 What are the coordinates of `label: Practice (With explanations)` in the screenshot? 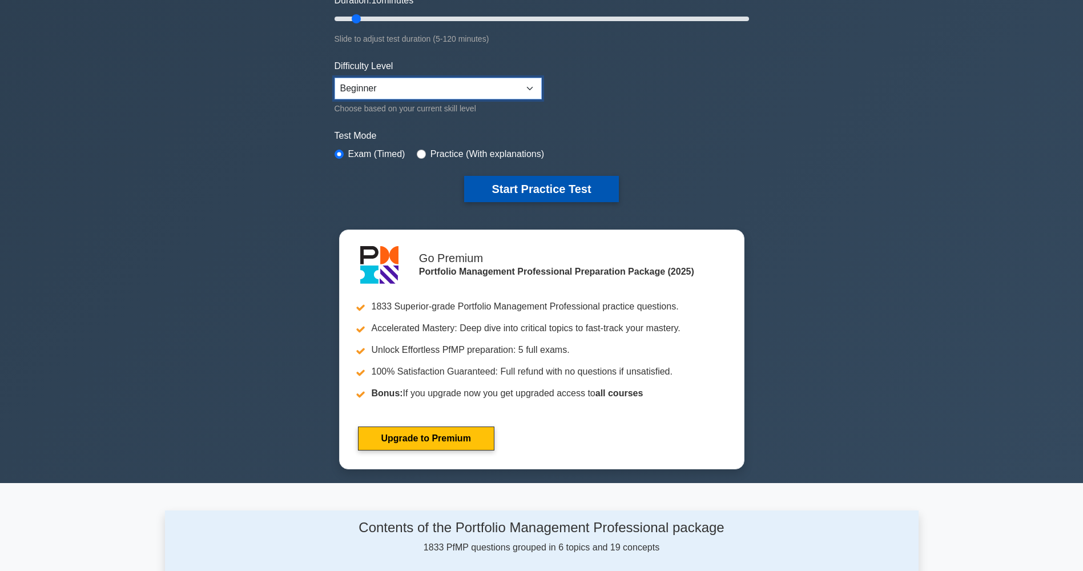 It's located at (487, 154).